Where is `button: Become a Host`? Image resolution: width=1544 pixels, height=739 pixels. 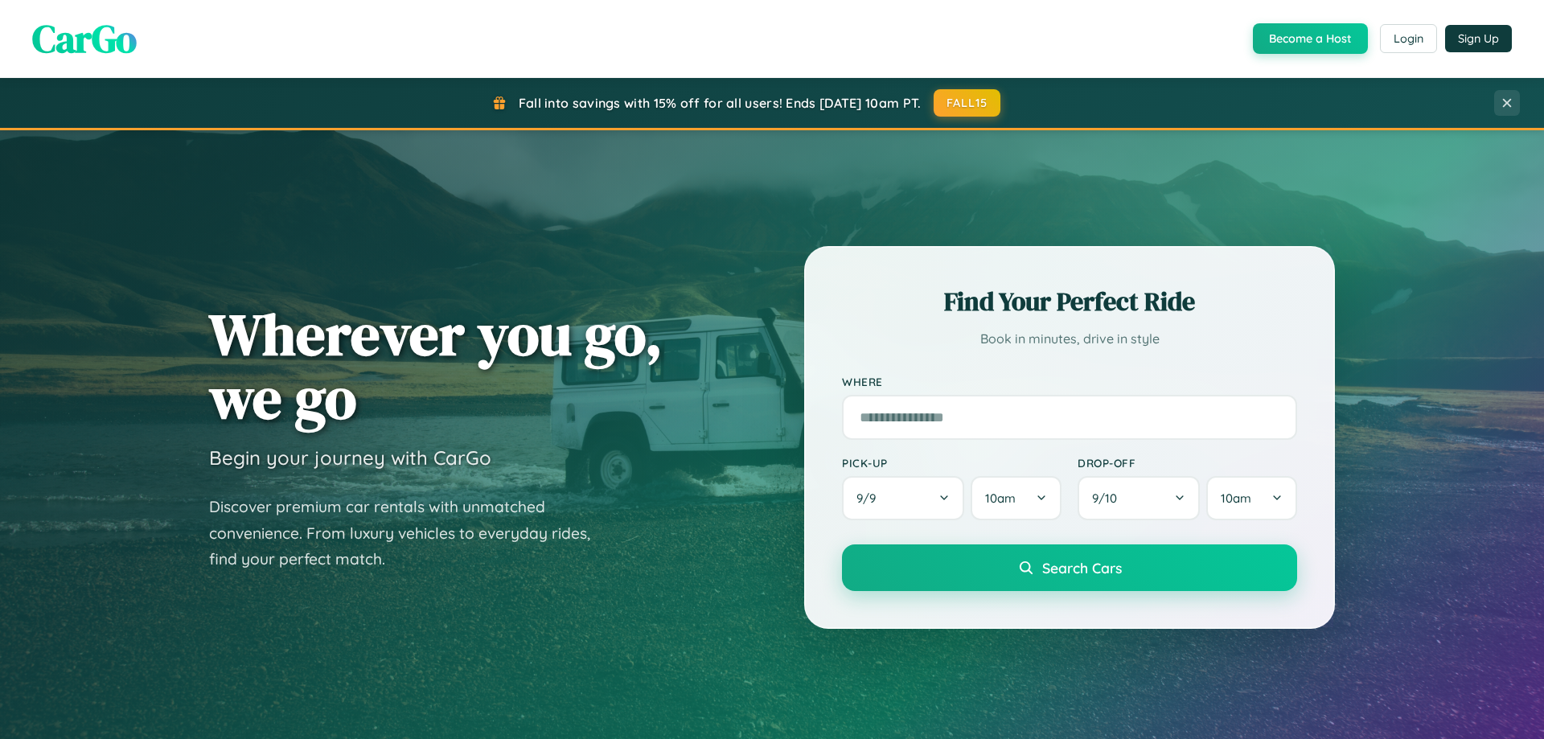
button: Become a Host is located at coordinates (1310, 39).